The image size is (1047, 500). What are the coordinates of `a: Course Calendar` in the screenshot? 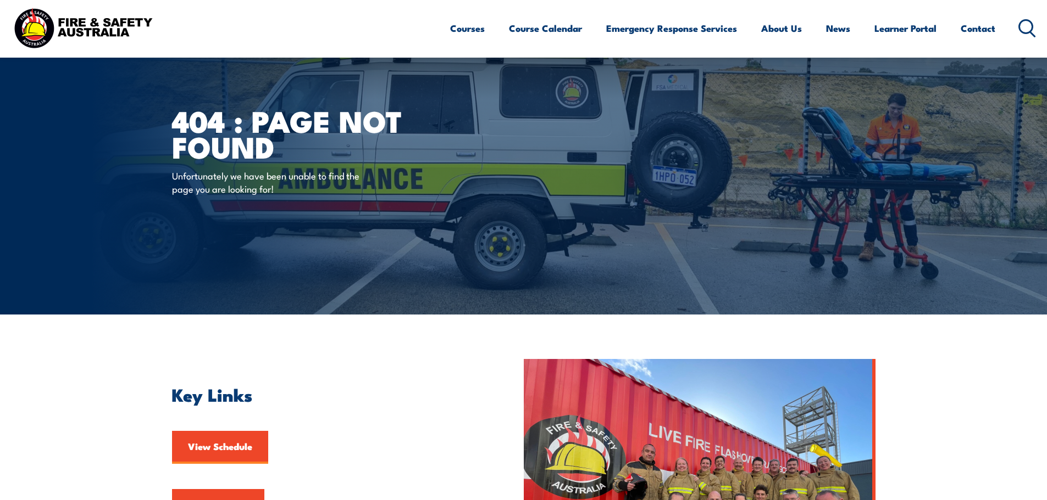 It's located at (545, 28).